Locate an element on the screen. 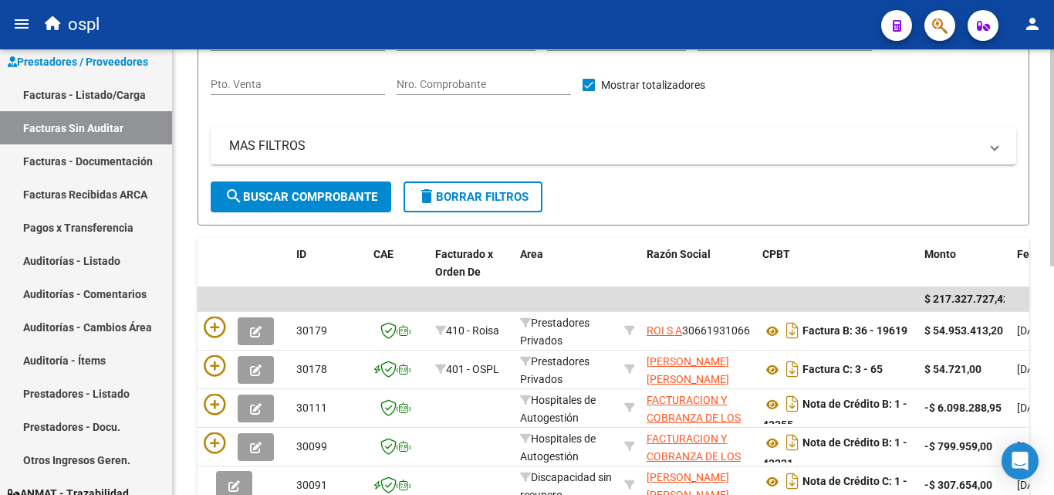 The width and height of the screenshot is (1054, 495). button: Borrar Filtros is located at coordinates (473, 197).